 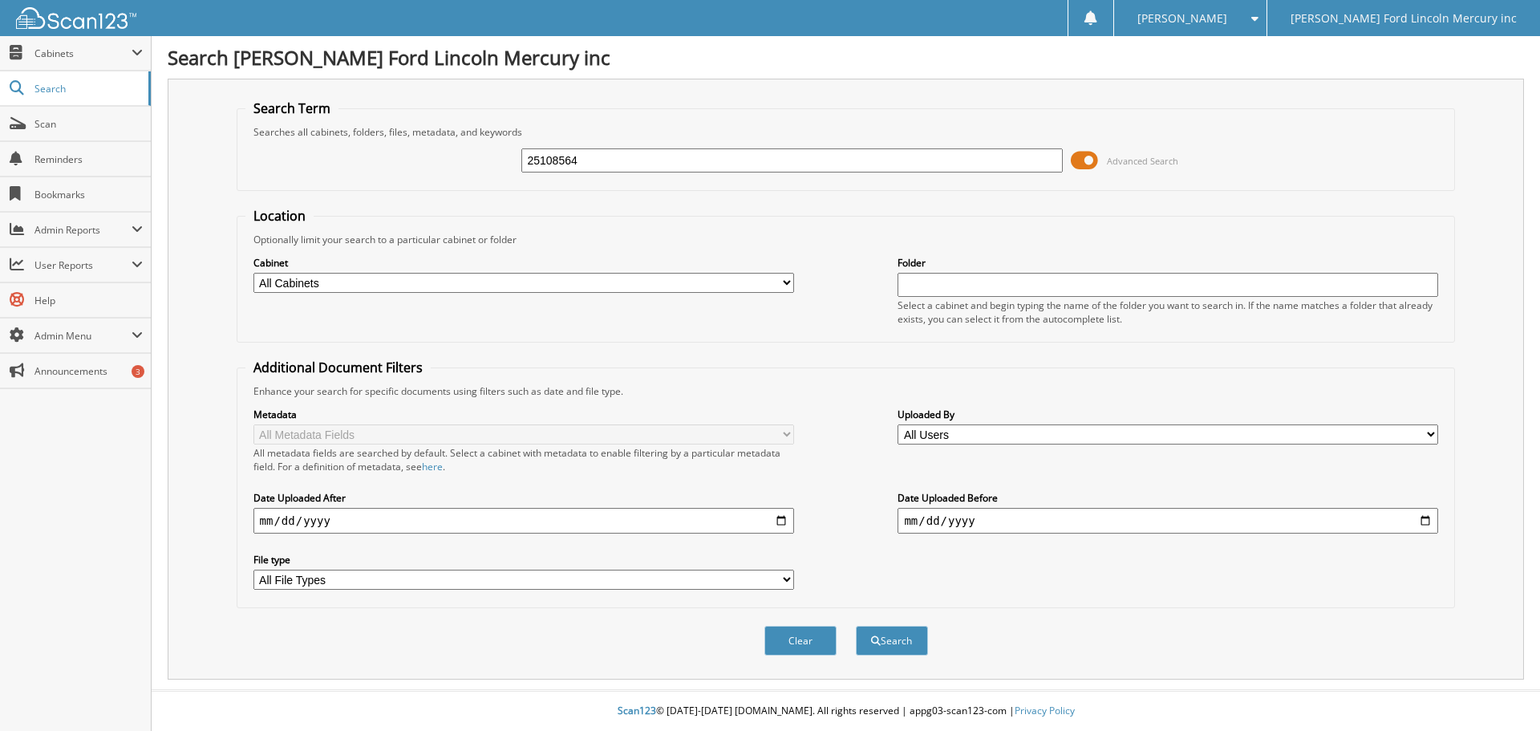 I want to click on div: All metadata fields are searched by default. Select a cabinet with metadata to enable filtering b..., so click(x=524, y=460).